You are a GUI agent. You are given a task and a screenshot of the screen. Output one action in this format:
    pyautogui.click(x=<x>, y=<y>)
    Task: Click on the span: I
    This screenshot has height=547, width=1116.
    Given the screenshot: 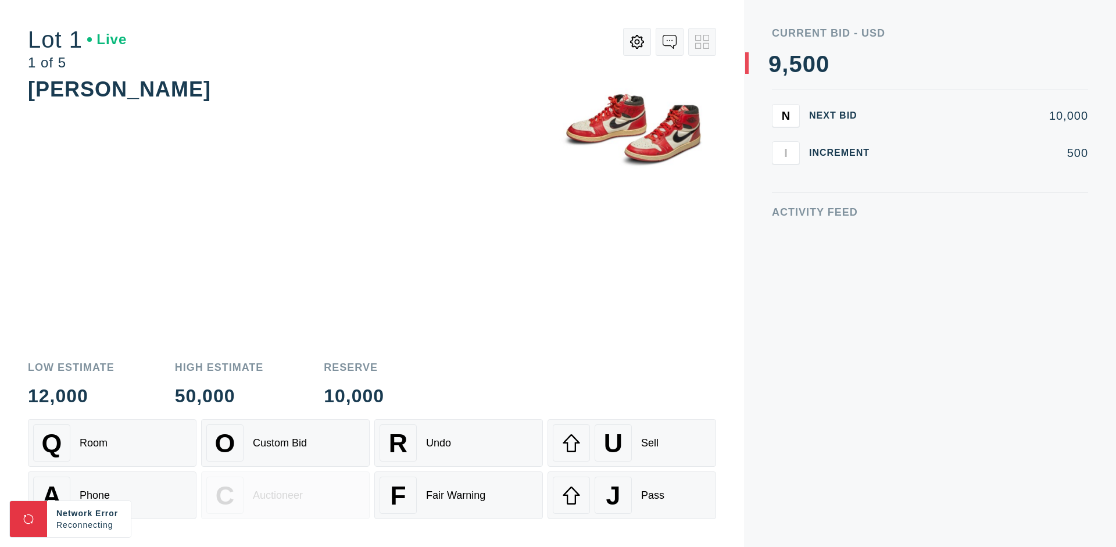 What is the action you would take?
    pyautogui.click(x=786, y=152)
    